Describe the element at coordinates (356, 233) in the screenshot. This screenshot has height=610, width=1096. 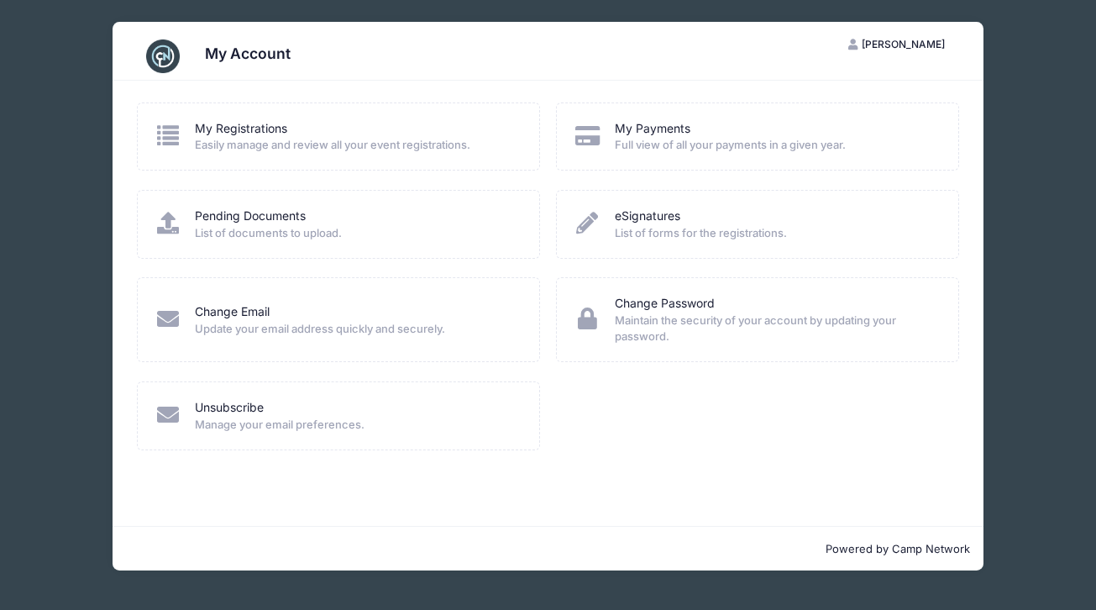
I see `span: List of documents to upload.` at that location.